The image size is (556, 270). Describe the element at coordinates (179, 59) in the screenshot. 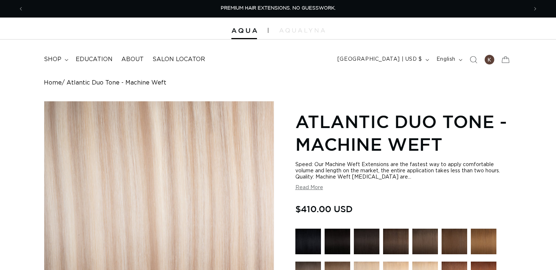

I see `span: Salon Locator` at that location.